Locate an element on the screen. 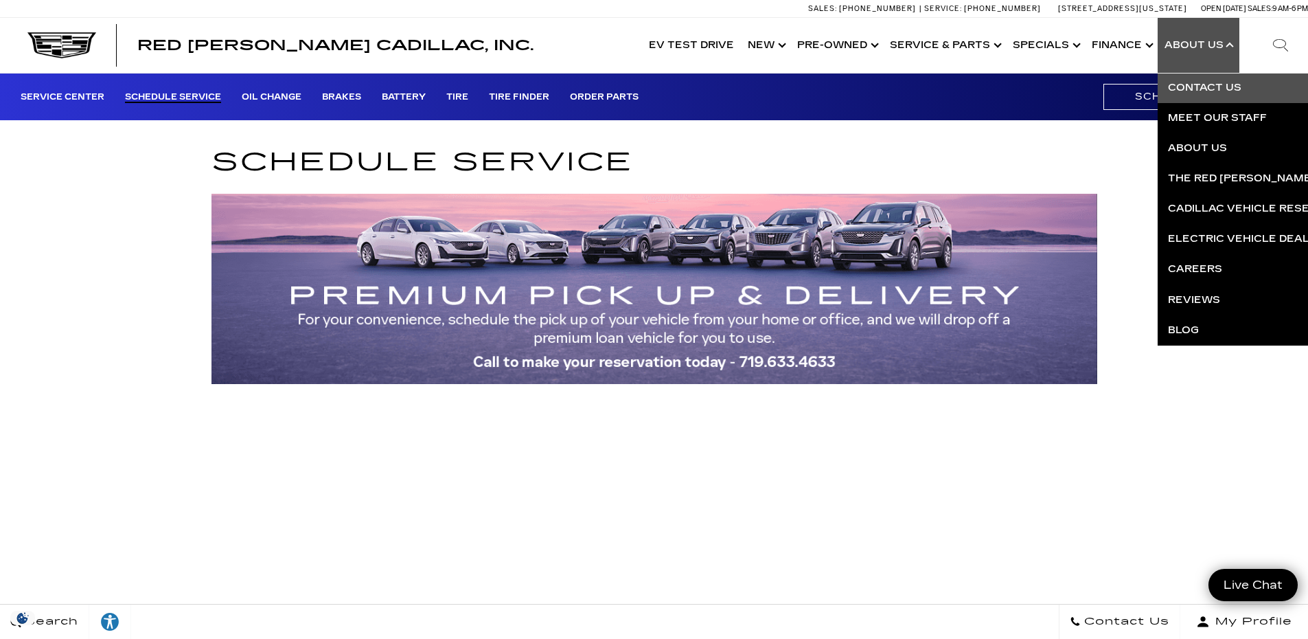  a: Tire is located at coordinates (457, 97).